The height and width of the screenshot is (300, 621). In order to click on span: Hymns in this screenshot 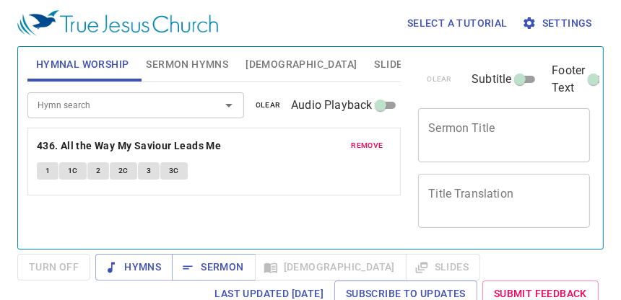, I will do `click(134, 267)`.